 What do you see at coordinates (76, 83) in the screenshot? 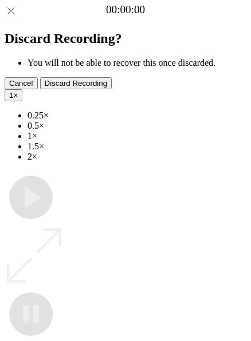
I see `button: Discard Recording` at bounding box center [76, 83].